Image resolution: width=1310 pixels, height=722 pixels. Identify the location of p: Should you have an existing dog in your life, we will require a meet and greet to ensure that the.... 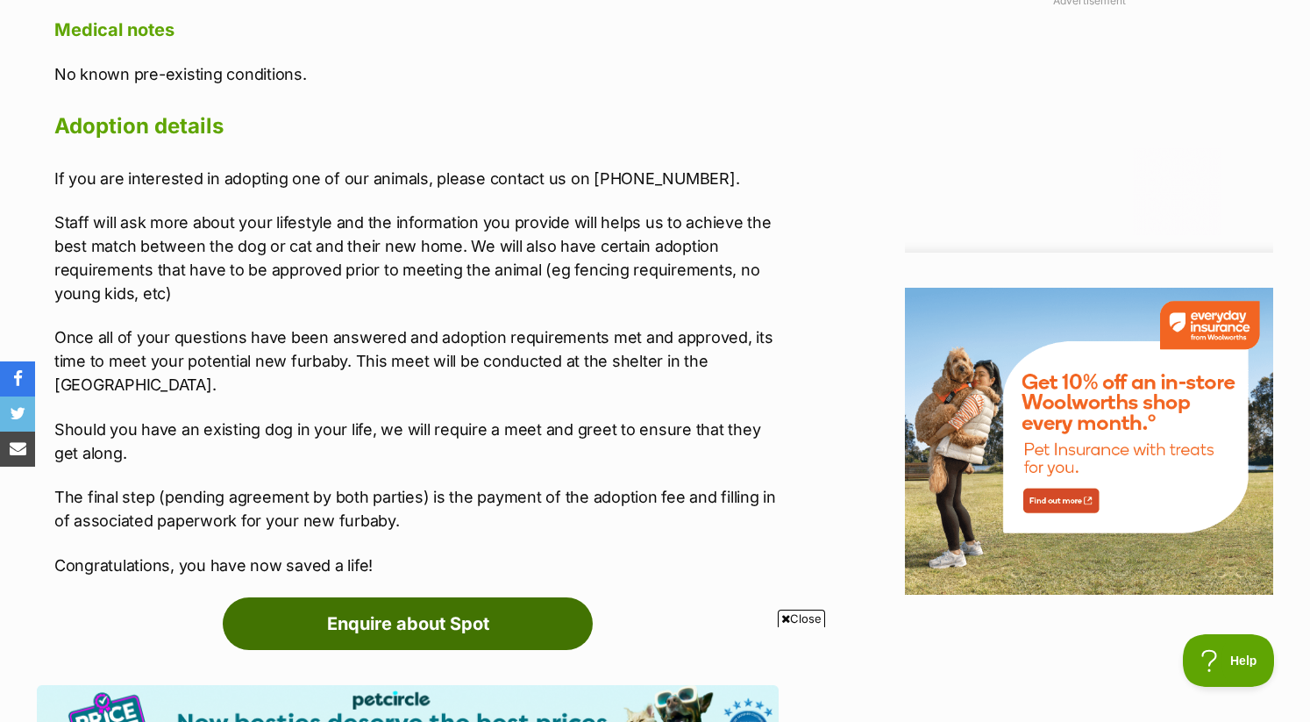
(416, 441).